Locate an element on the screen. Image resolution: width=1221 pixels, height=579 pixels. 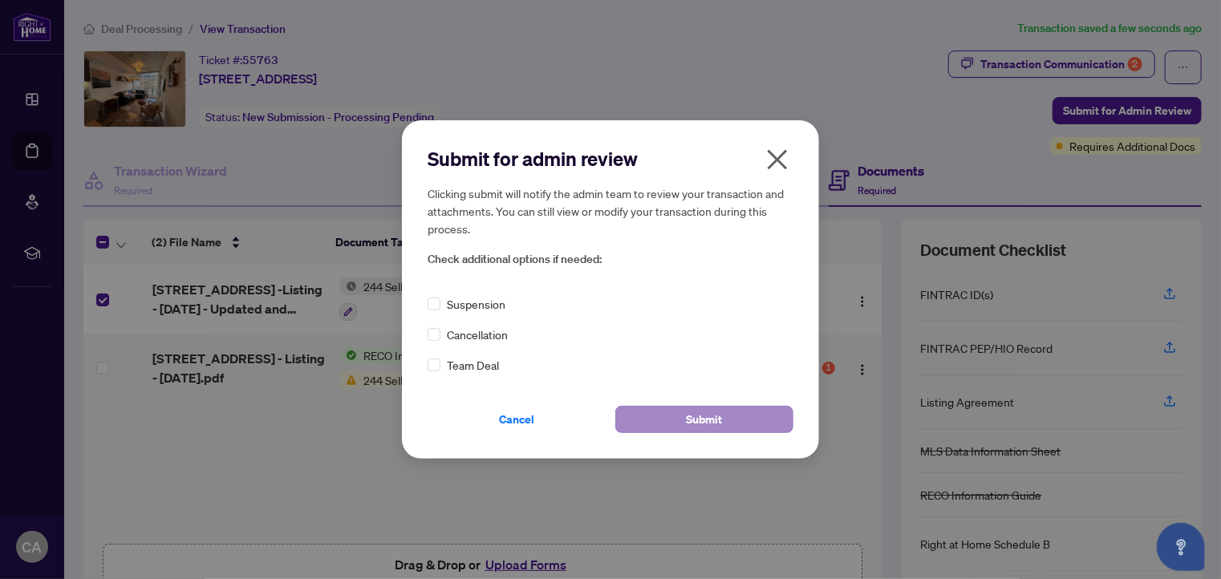
span: Submit is located at coordinates (704, 419).